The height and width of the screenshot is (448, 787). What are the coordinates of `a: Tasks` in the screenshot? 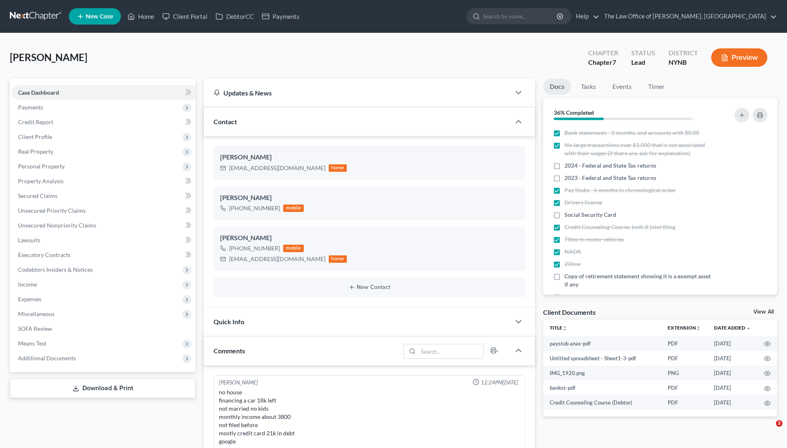 It's located at (588, 86).